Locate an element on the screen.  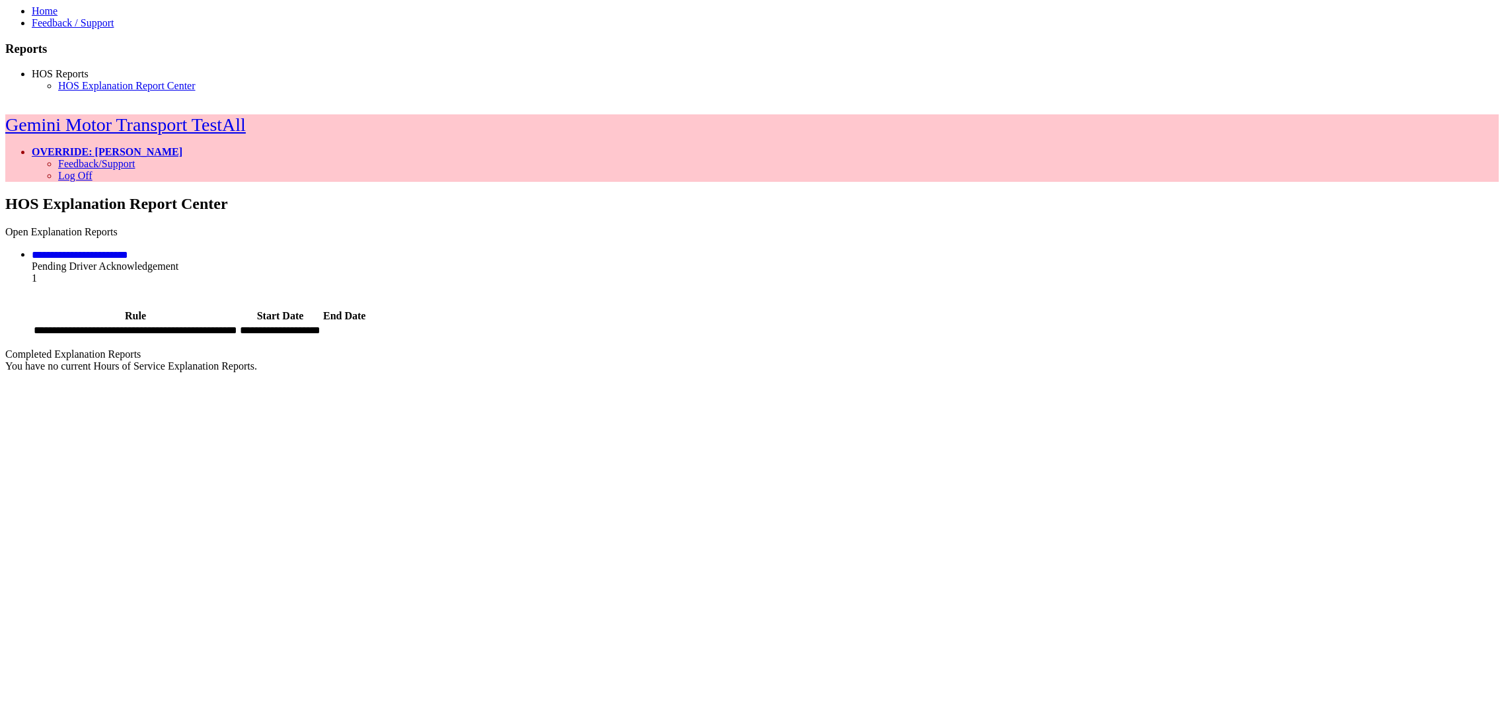
div: Open Explanation Reports is located at coordinates (752, 232).